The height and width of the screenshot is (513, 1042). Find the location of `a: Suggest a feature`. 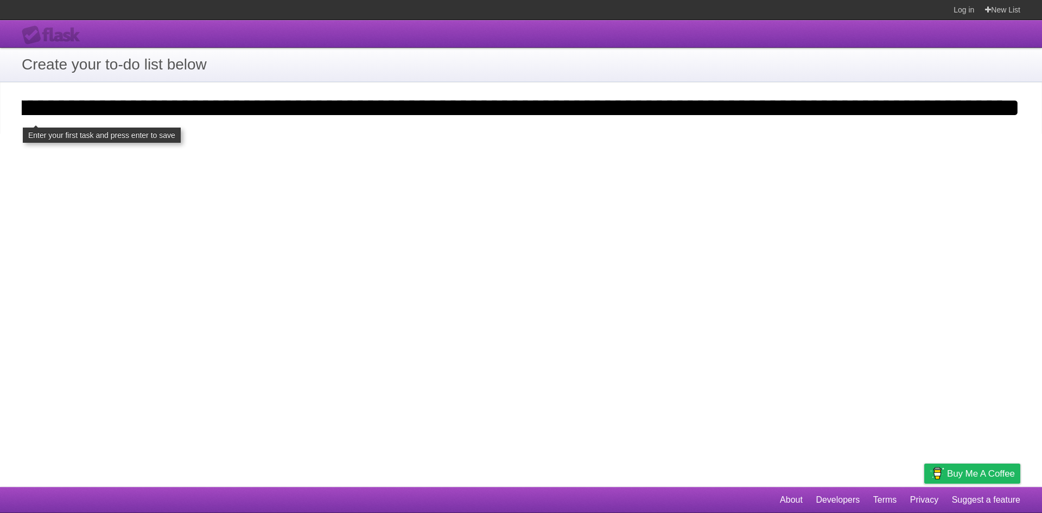

a: Suggest a feature is located at coordinates (986, 500).